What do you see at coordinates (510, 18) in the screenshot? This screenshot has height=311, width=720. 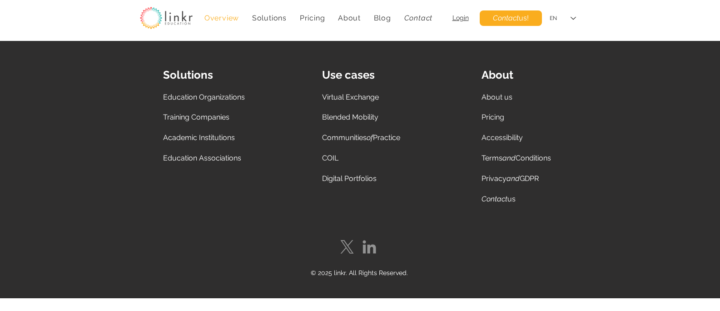 I see `a: Contact us!` at bounding box center [510, 18].